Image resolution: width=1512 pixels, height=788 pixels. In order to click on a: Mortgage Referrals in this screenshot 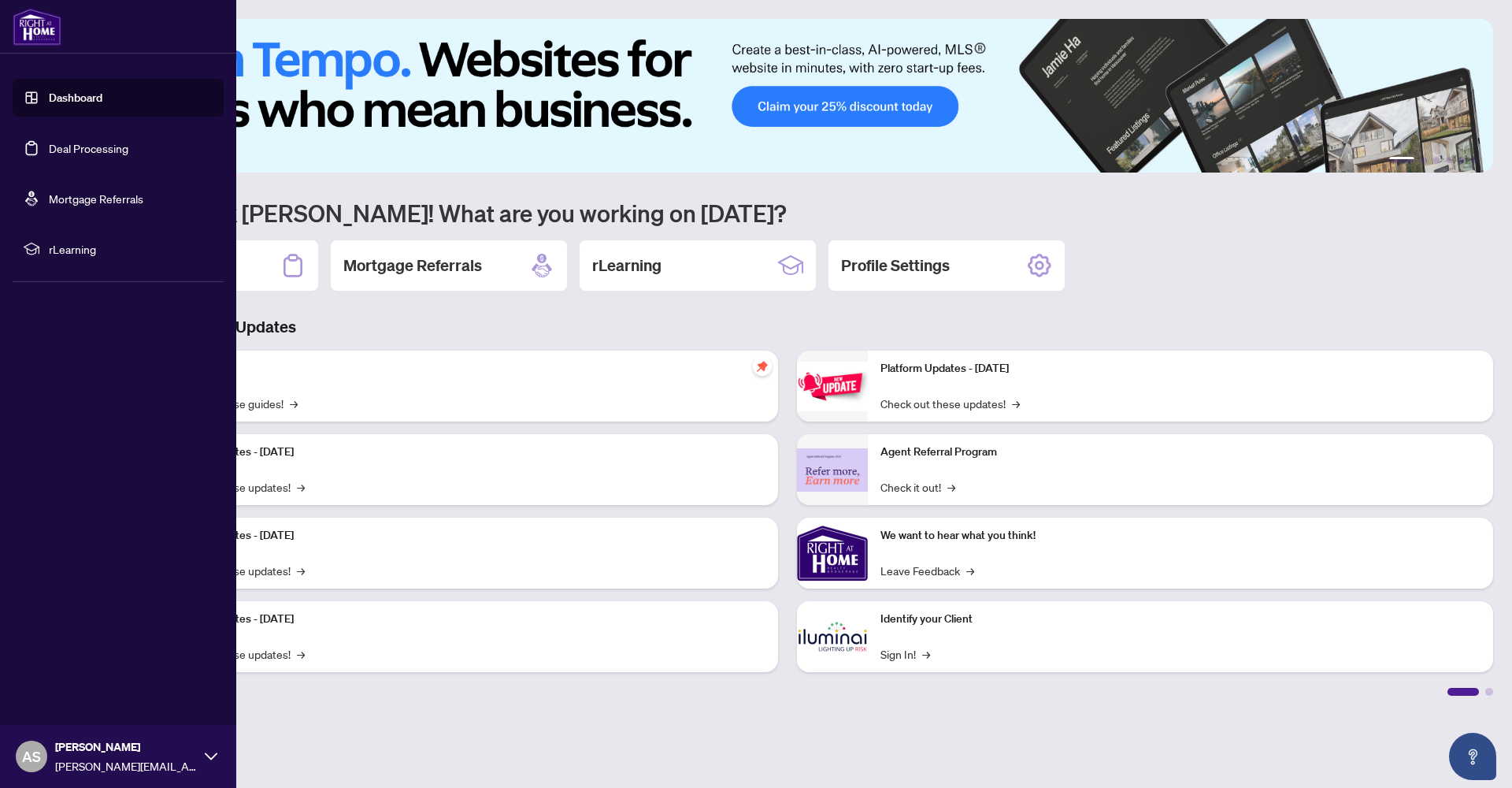, I will do `click(96, 198)`.